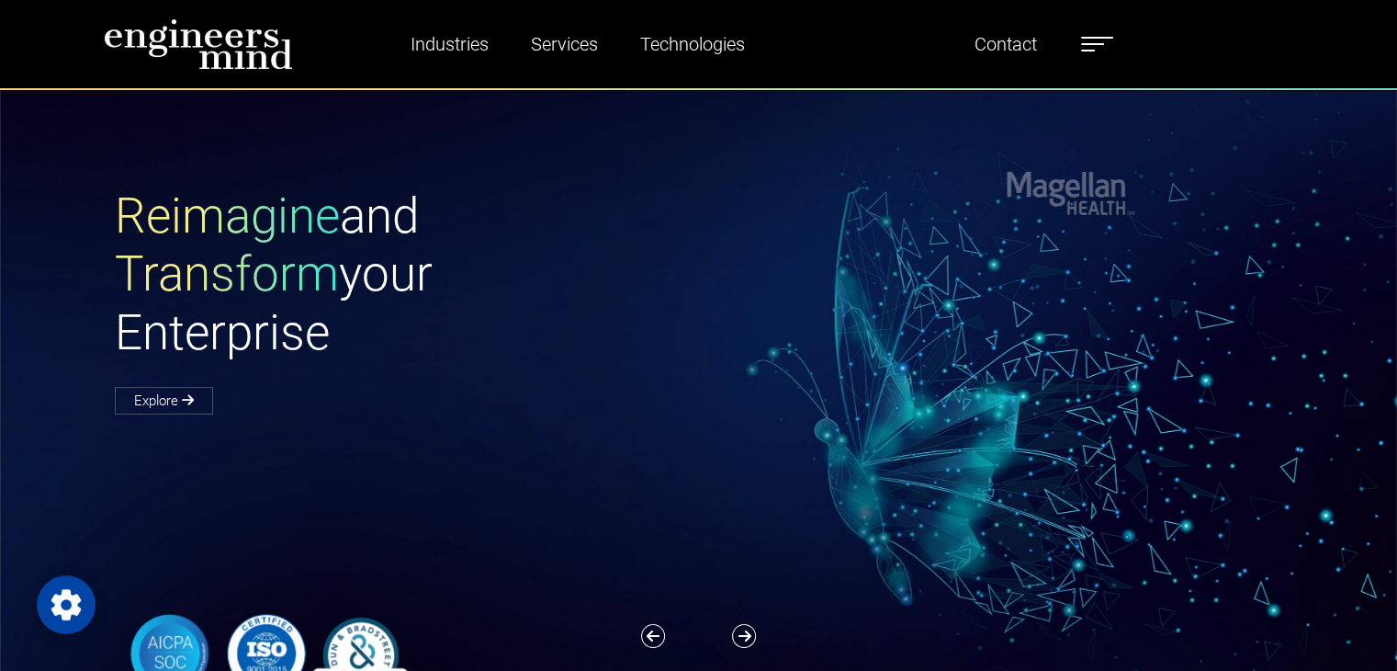 Image resolution: width=1397 pixels, height=671 pixels. What do you see at coordinates (1006, 44) in the screenshot?
I see `a: Contact` at bounding box center [1006, 44].